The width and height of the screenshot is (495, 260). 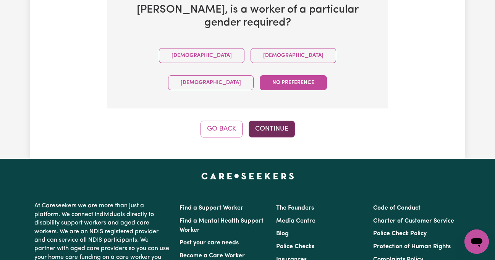 What do you see at coordinates (272, 129) in the screenshot?
I see `button: Continue` at bounding box center [272, 129].